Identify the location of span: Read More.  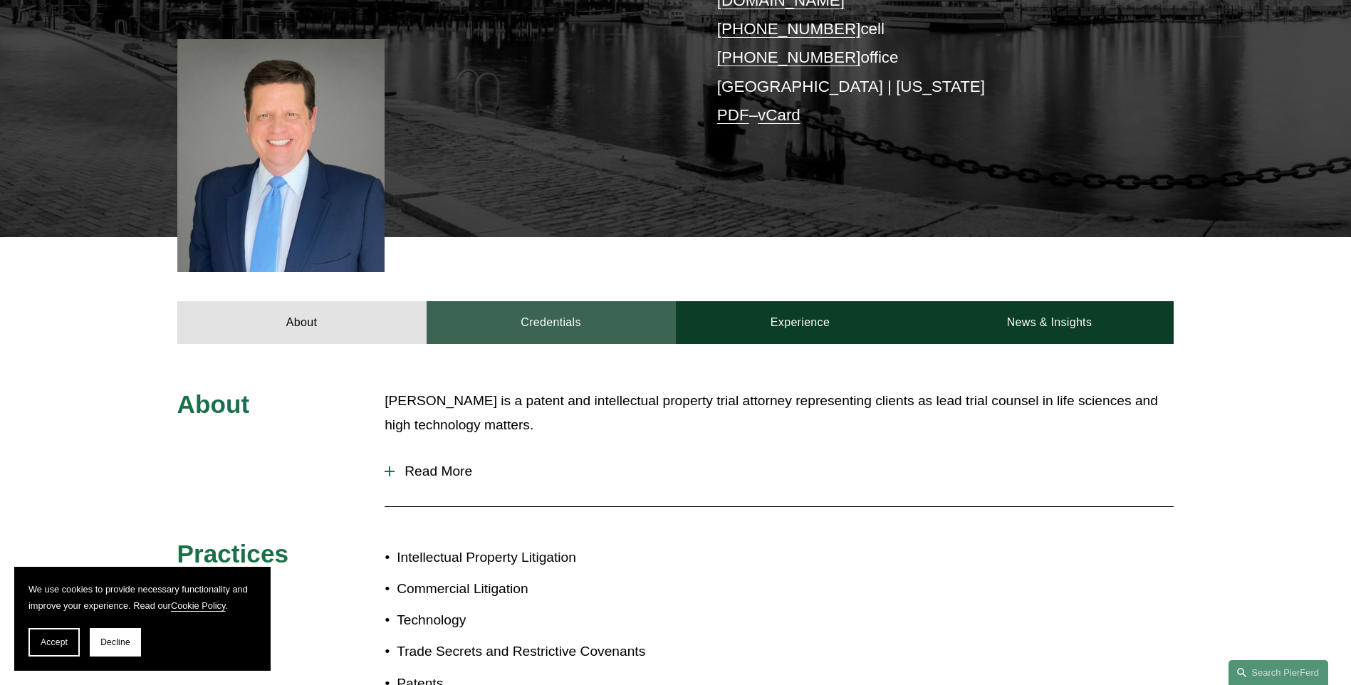
(784, 472).